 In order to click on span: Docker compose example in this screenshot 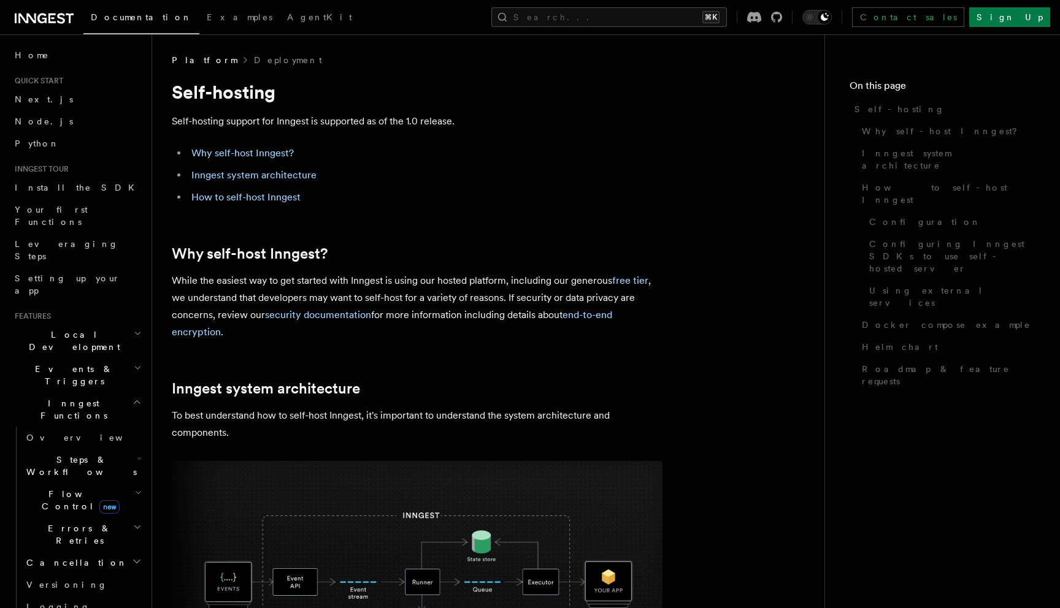, I will do `click(946, 325)`.